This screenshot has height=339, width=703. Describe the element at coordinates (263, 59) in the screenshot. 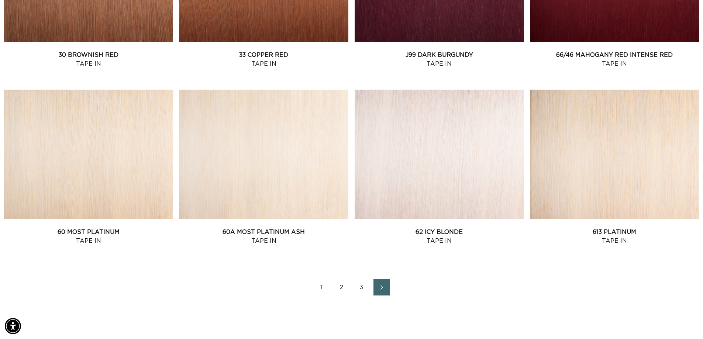

I see `a: 33 Copper Red Tape In` at that location.